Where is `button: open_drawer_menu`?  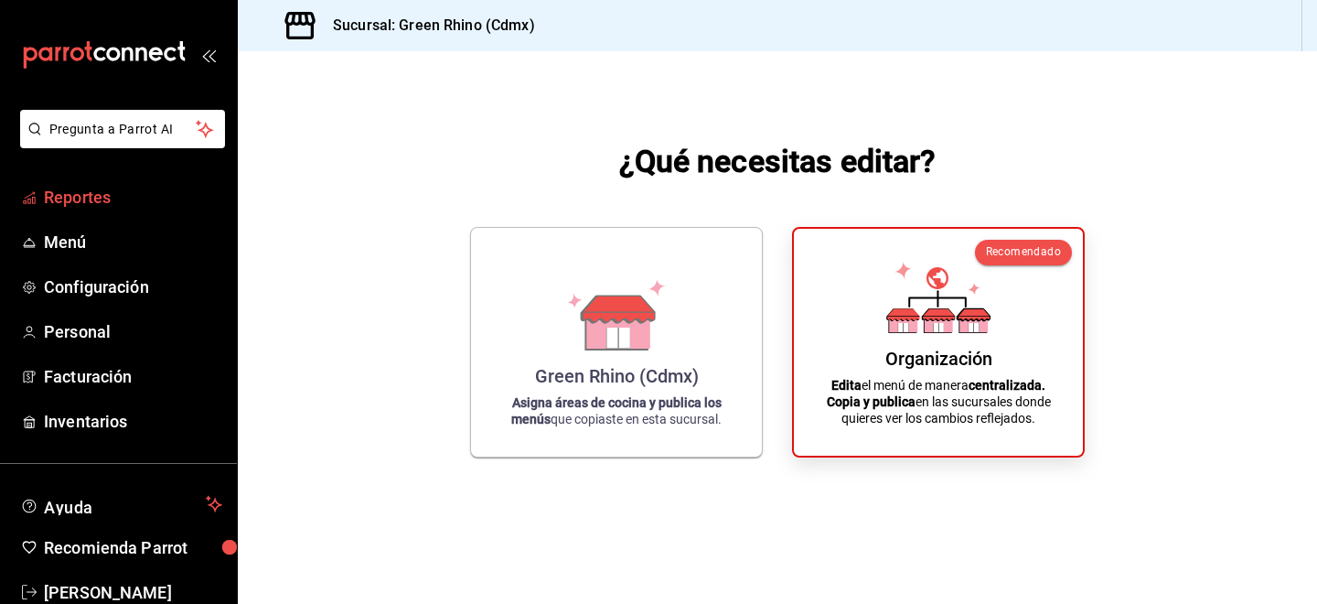
button: open_drawer_menu is located at coordinates (208, 55).